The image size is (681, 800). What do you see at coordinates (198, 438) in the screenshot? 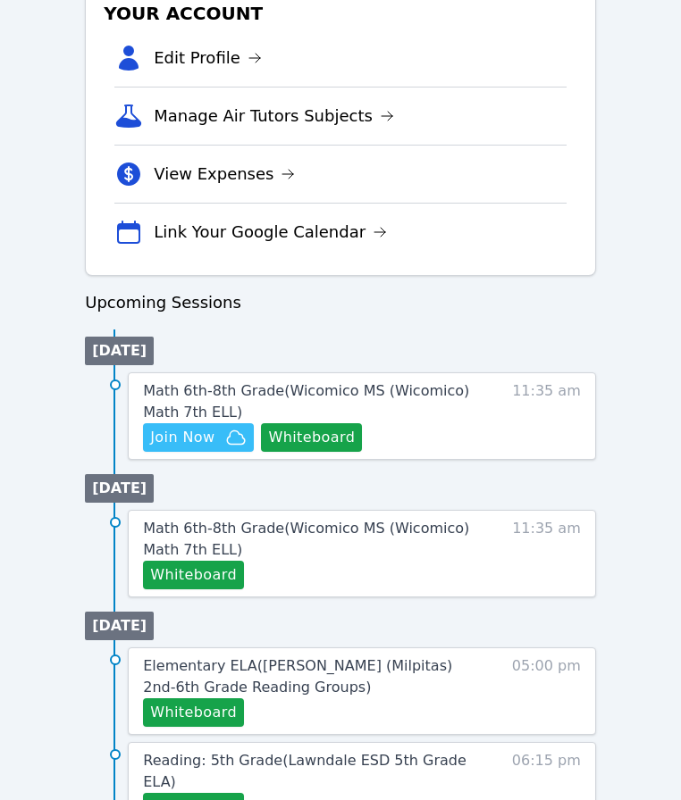
I see `button: Join Now` at bounding box center [198, 438].